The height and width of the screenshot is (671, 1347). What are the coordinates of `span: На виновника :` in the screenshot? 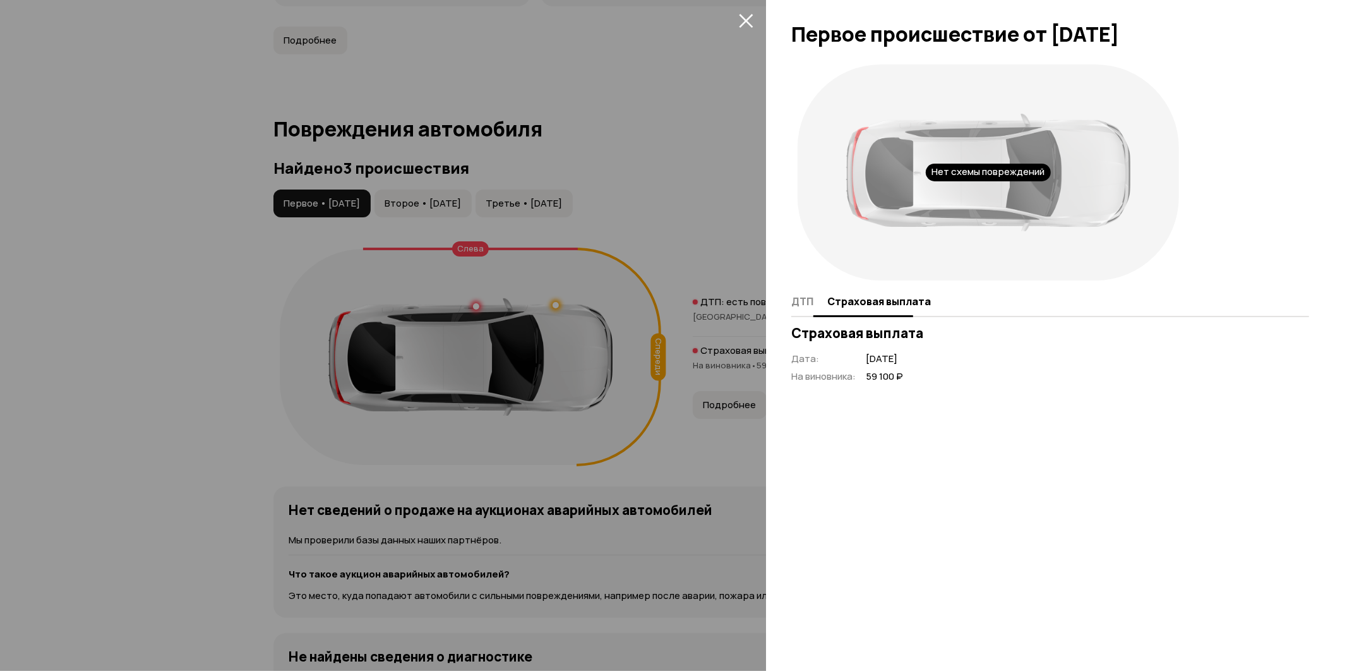 It's located at (823, 376).